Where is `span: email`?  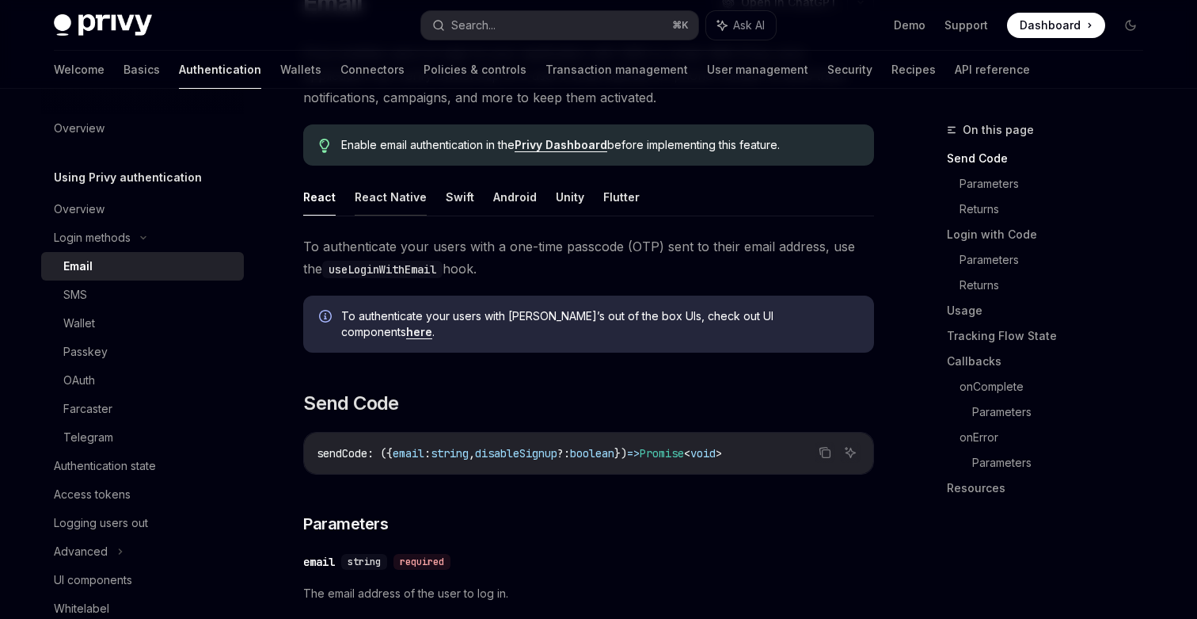 span: email is located at coordinates (409, 453).